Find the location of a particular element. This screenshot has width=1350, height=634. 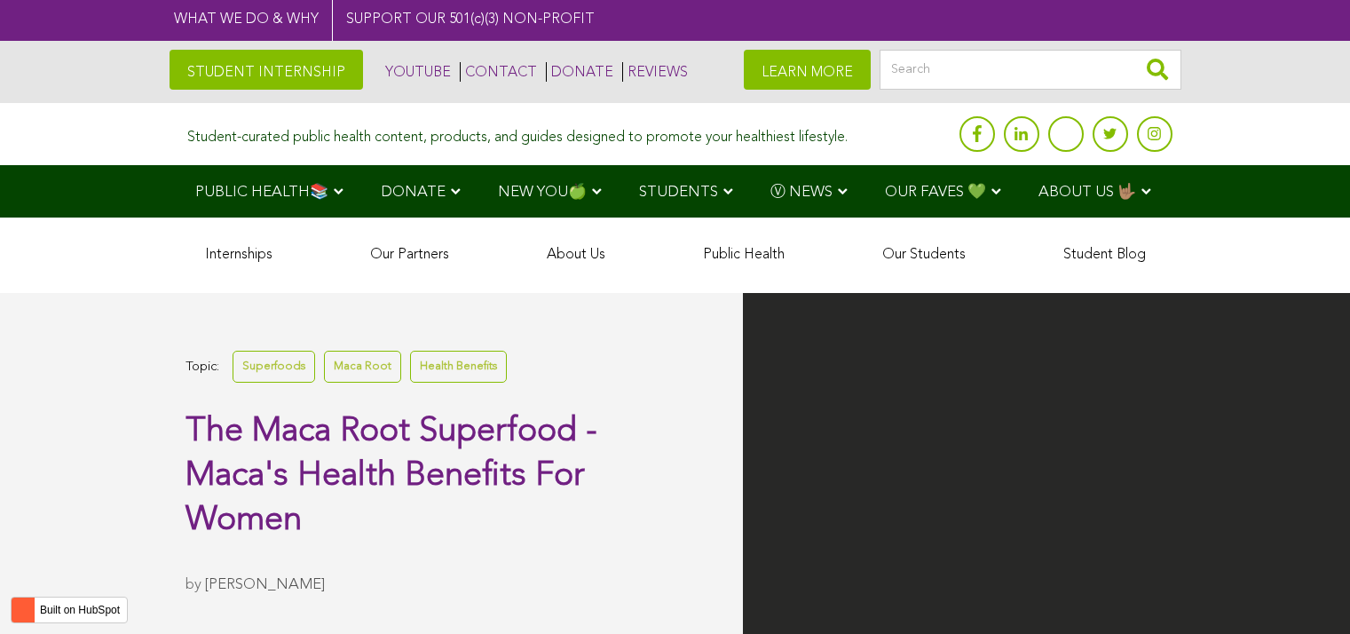

span: by is located at coordinates (193, 584).